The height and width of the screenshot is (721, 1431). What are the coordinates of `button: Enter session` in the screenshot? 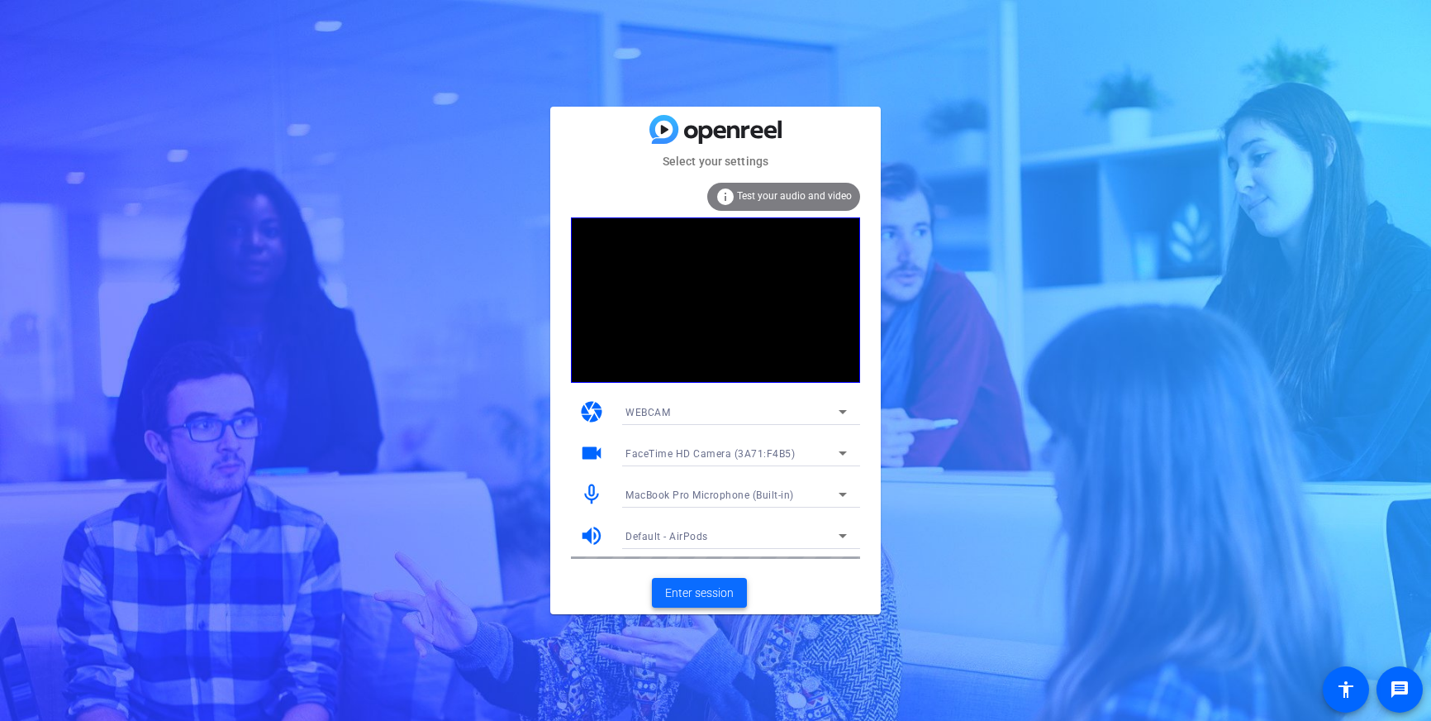 It's located at (699, 592).